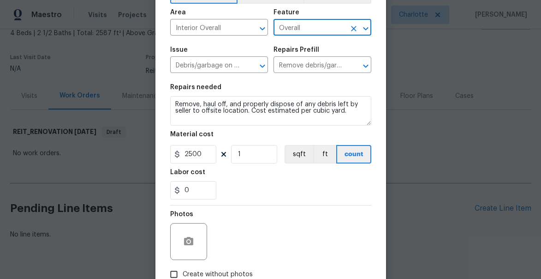 Image resolution: width=541 pixels, height=279 pixels. What do you see at coordinates (354, 154) in the screenshot?
I see `button: count` at bounding box center [354, 154].